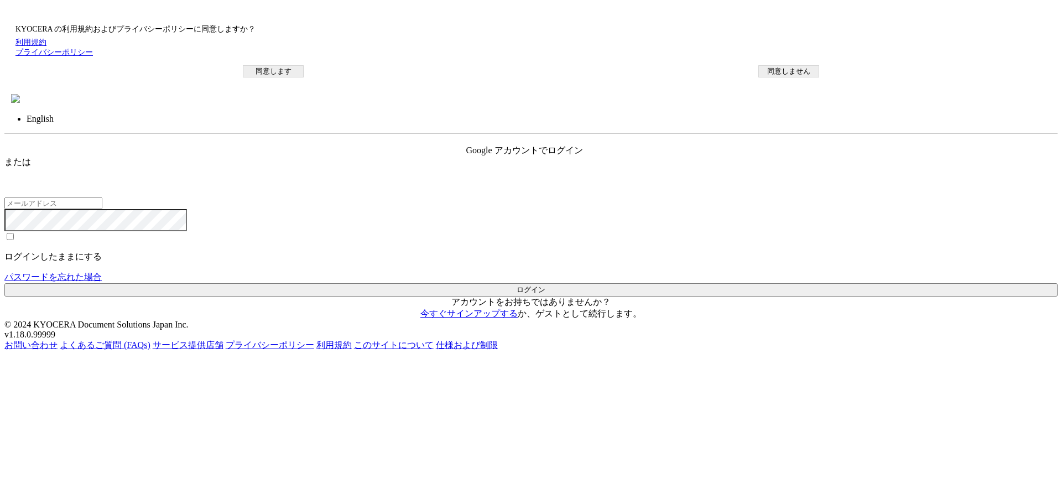 The width and height of the screenshot is (1062, 504). I want to click on button: 同意しません, so click(789, 71).